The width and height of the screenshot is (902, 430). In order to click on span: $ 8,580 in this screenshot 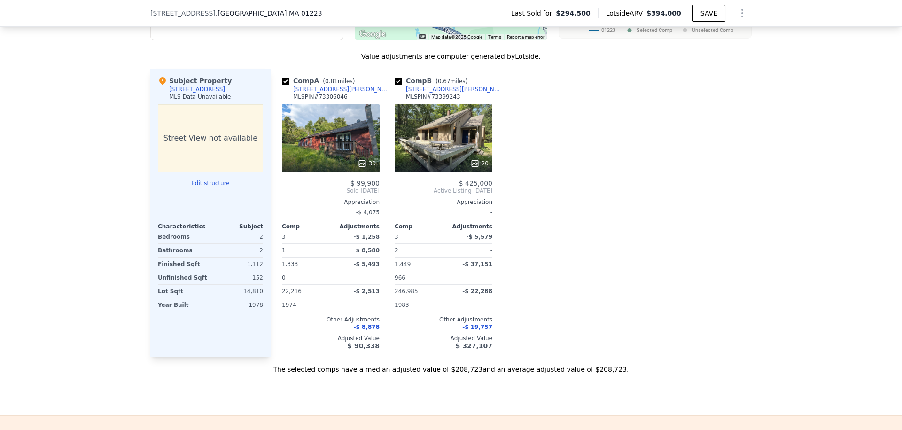, I will do `click(368, 250)`.